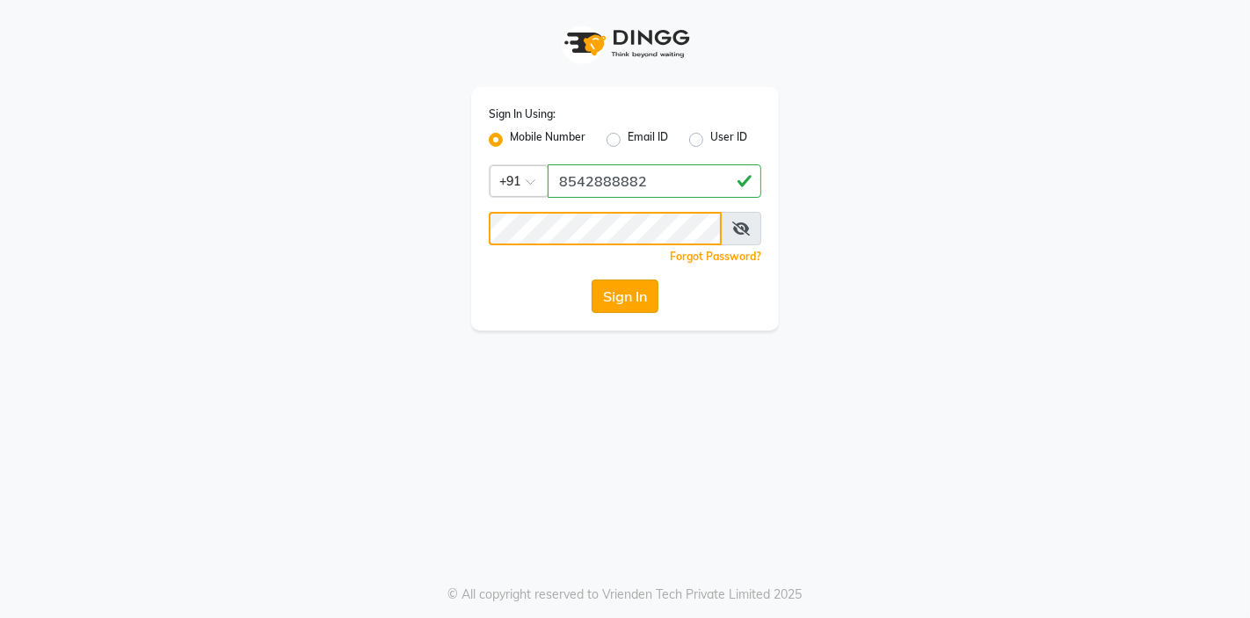 This screenshot has height=618, width=1250. I want to click on button: Sign In, so click(625, 296).